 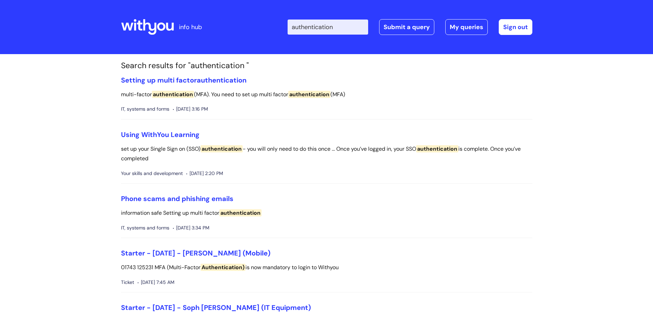 What do you see at coordinates (177, 199) in the screenshot?
I see `a: Phone scams and phishing emails` at bounding box center [177, 199].